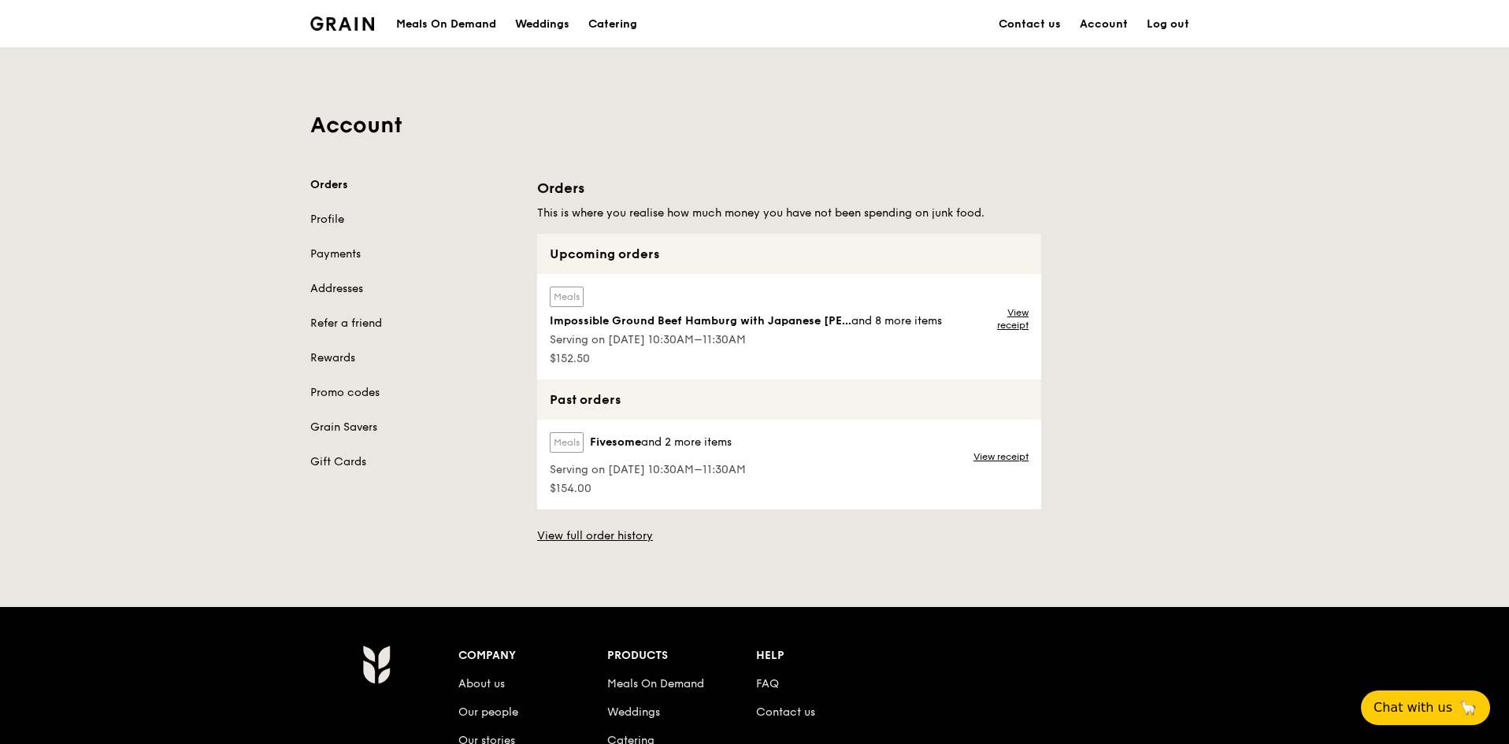 The height and width of the screenshot is (744, 1509). What do you see at coordinates (414, 324) in the screenshot?
I see `a: Refer a friend` at bounding box center [414, 324].